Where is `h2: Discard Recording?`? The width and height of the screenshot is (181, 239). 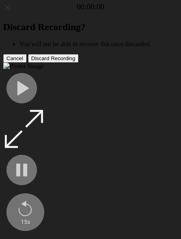 h2: Discard Recording? is located at coordinates (90, 27).